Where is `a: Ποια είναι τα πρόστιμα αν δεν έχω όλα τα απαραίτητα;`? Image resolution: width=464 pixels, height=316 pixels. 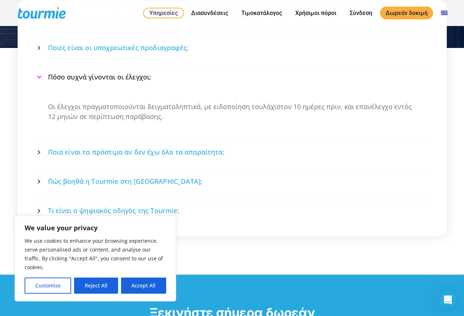 a: Ποια είναι τα πρόστιμα αν δεν έχω όλα τα απαραίτητα; is located at coordinates (232, 152).